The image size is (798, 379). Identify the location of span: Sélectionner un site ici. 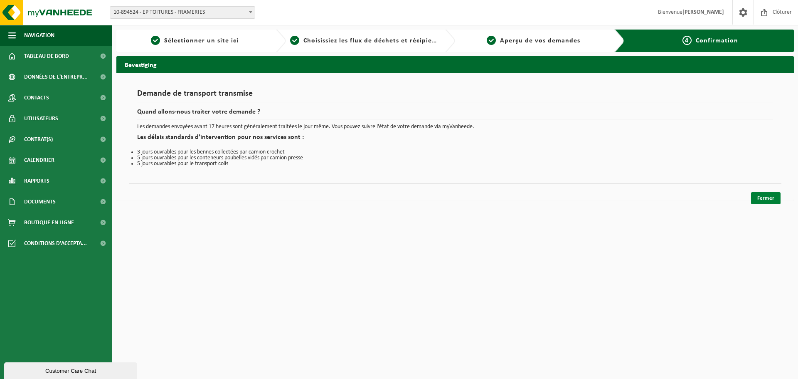
(201, 41).